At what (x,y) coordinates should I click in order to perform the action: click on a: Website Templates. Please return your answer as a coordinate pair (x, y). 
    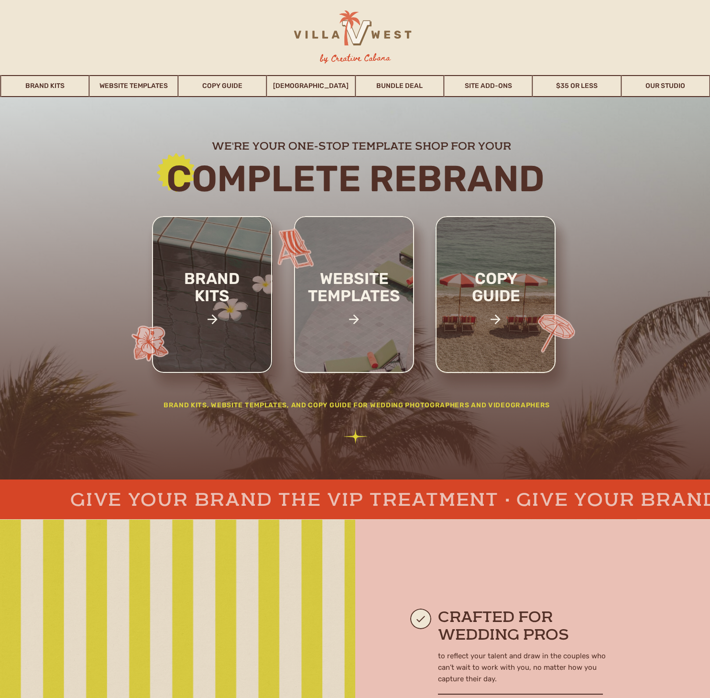
    Looking at the image, I should click on (133, 86).